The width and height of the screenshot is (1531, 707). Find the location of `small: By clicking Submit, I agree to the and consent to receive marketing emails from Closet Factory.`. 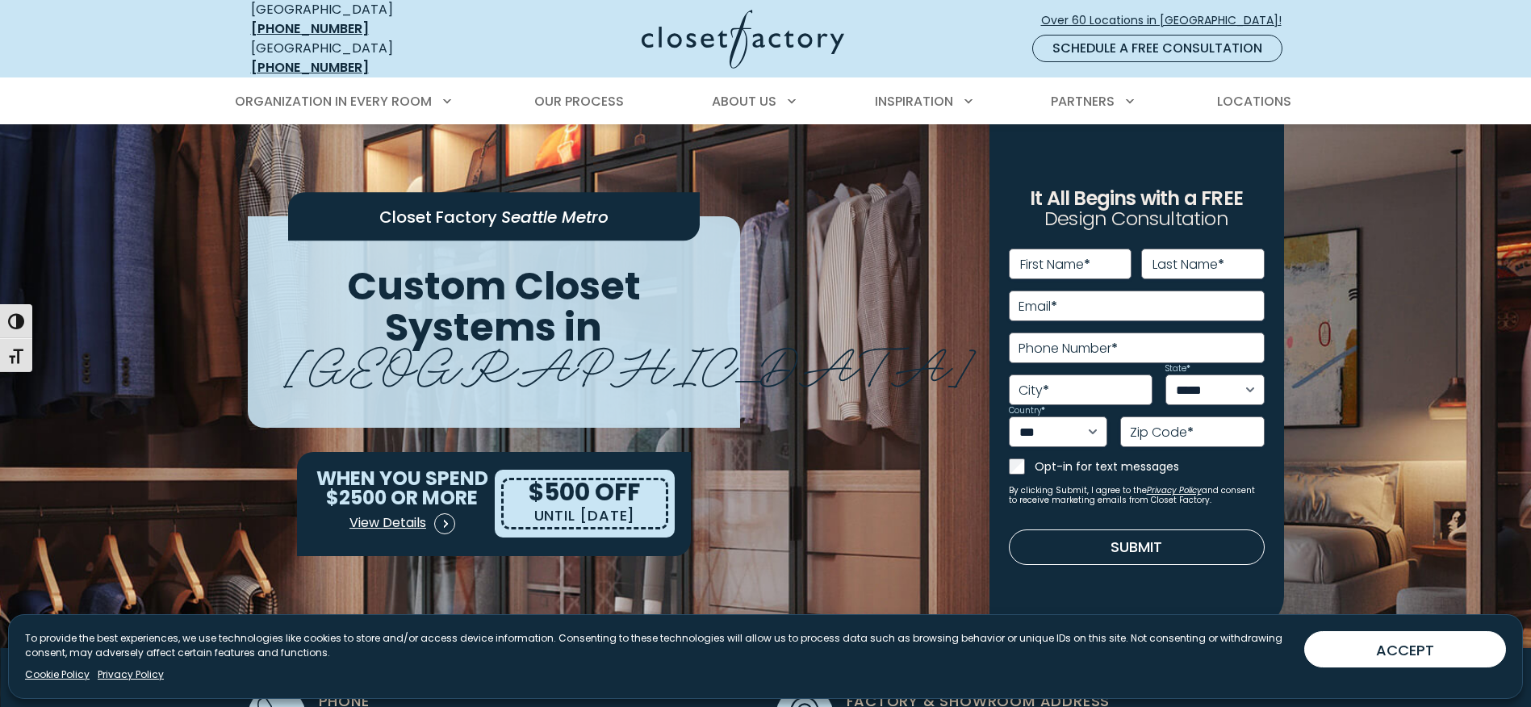

small: By clicking Submit, I agree to the and consent to receive marketing emails from Closet Factory. is located at coordinates (1136, 496).